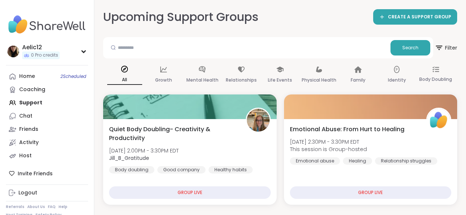 The height and width of the screenshot is (215, 466). Describe the element at coordinates (26, 116) in the screenshot. I see `div: Chat` at that location.